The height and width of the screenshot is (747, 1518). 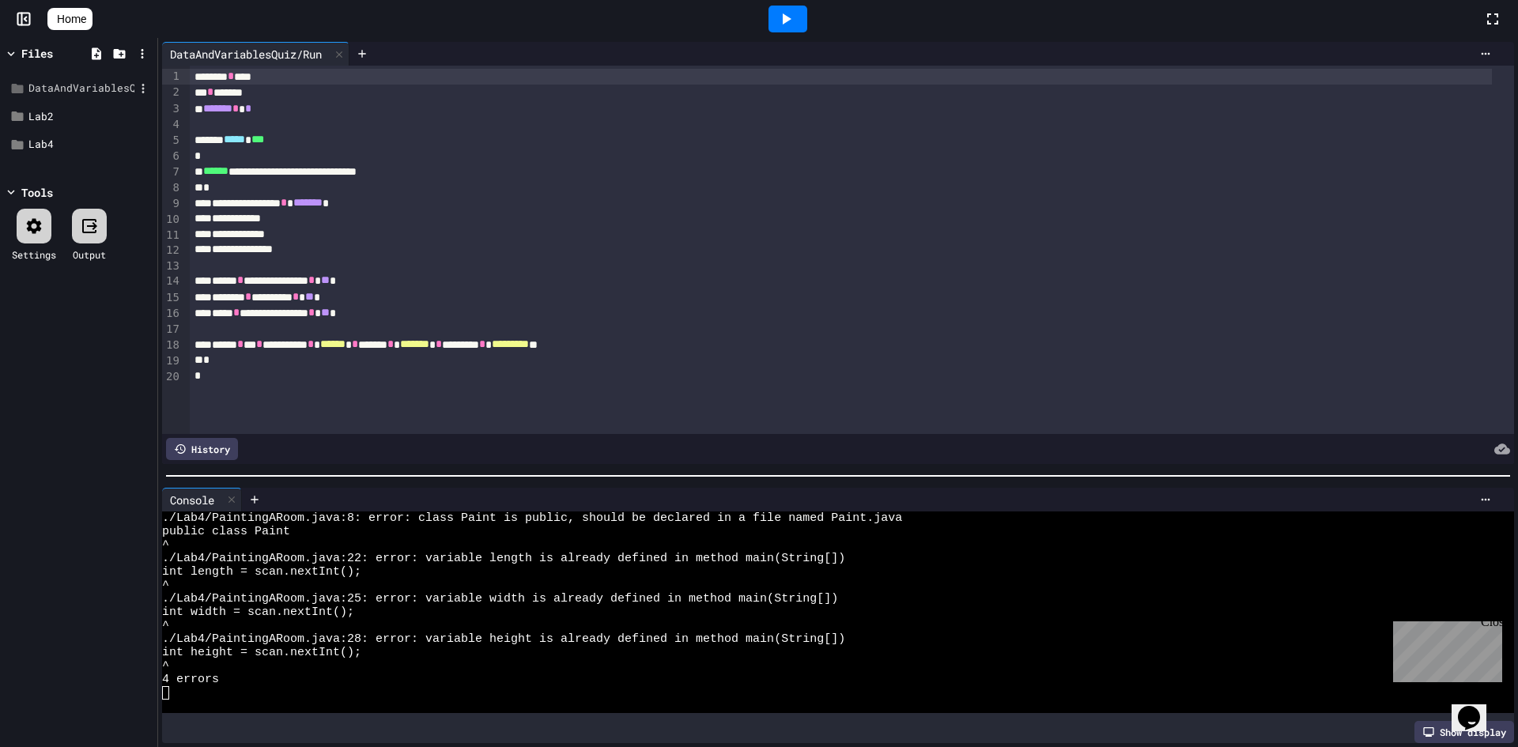 I want to click on div: 14, so click(x=172, y=281).